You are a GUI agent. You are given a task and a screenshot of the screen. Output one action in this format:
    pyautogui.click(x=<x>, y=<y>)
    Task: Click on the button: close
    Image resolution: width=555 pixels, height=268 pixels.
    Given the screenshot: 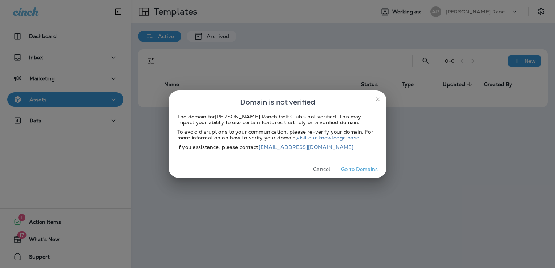 What is the action you would take?
    pyautogui.click(x=378, y=99)
    